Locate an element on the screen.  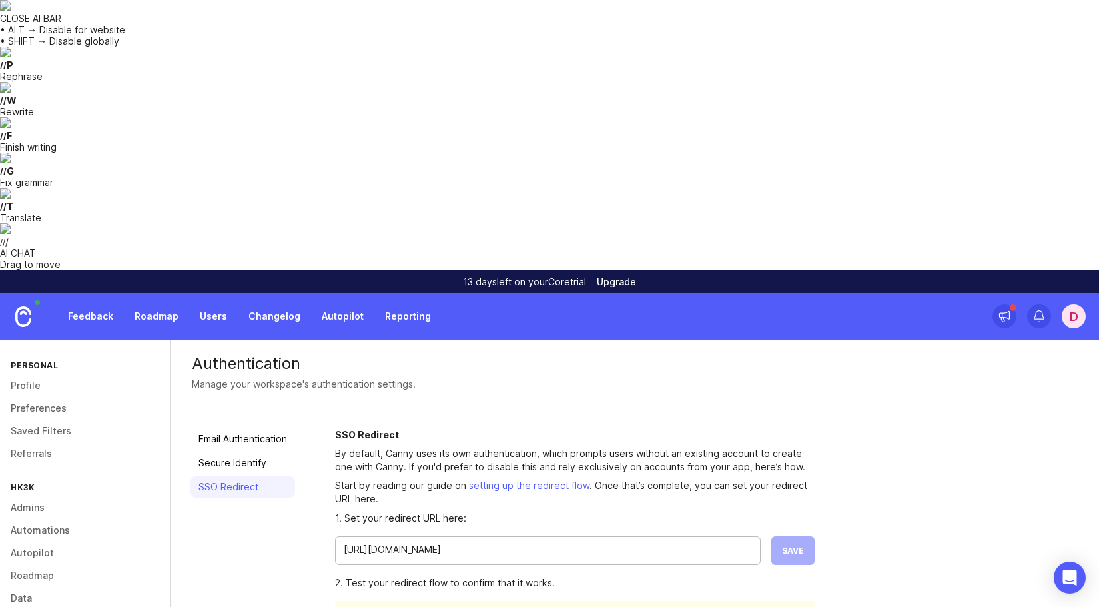
a: SSO Redirect is located at coordinates (242, 487).